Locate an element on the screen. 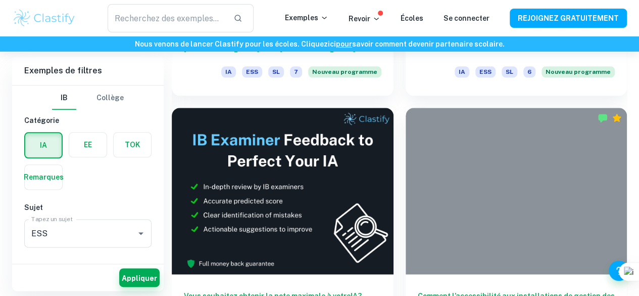  a: Se connecter is located at coordinates (466, 18).